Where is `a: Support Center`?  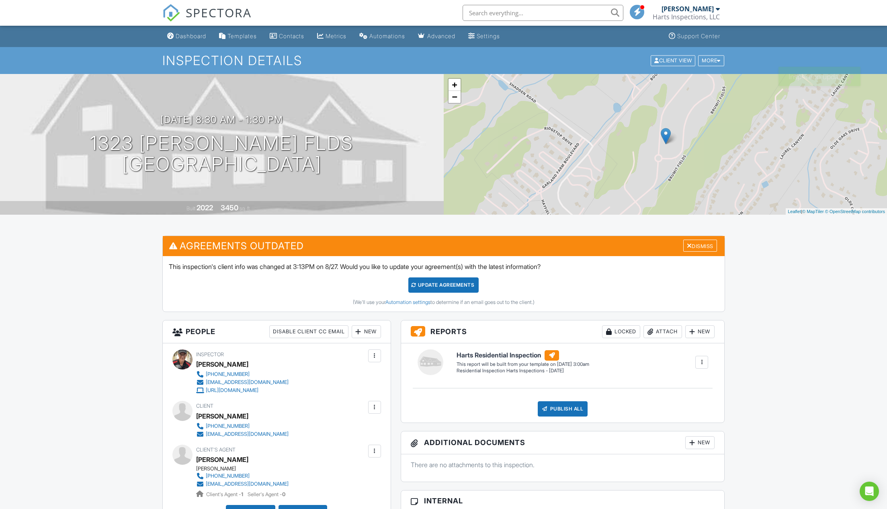 a: Support Center is located at coordinates (694, 36).